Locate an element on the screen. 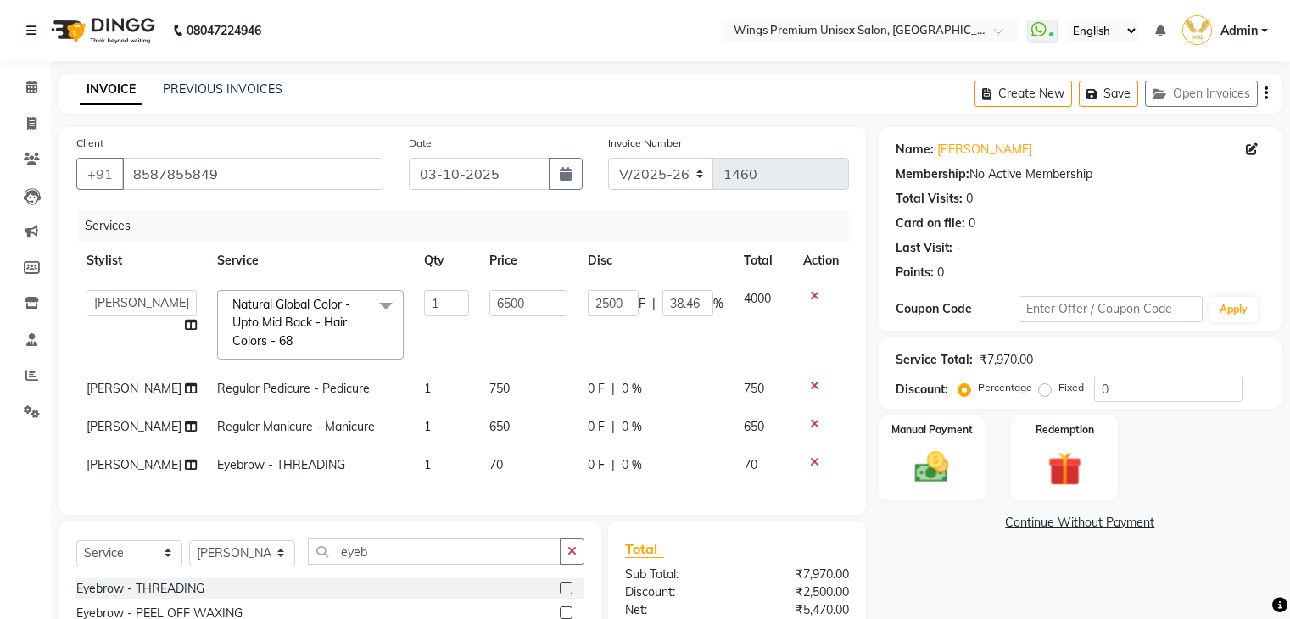 This screenshot has height=619, width=1290. div: Last Visit: is located at coordinates (924, 248).